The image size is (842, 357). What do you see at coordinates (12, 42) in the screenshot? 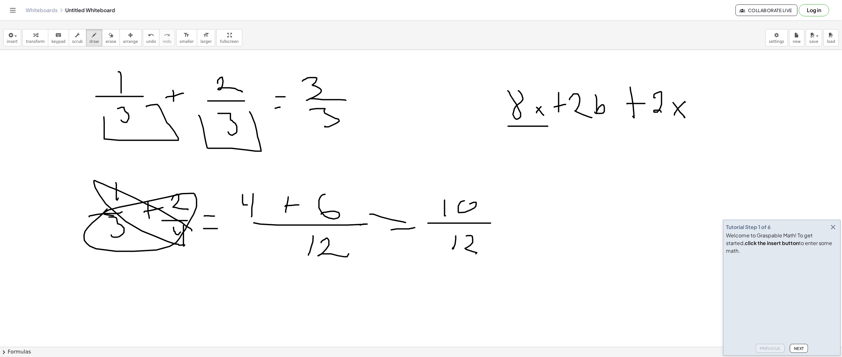
I see `span: insert` at bounding box center [12, 42].